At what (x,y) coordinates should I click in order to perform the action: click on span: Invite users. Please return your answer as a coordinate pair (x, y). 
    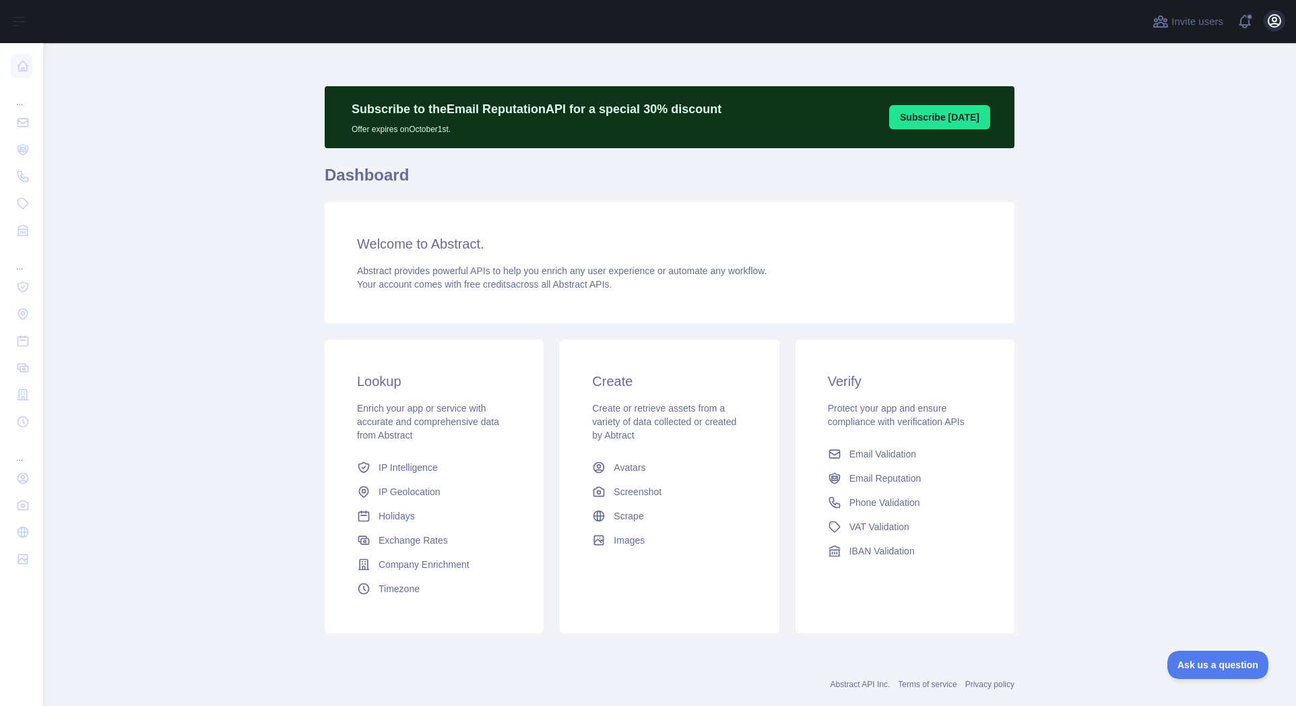
    Looking at the image, I should click on (1197, 22).